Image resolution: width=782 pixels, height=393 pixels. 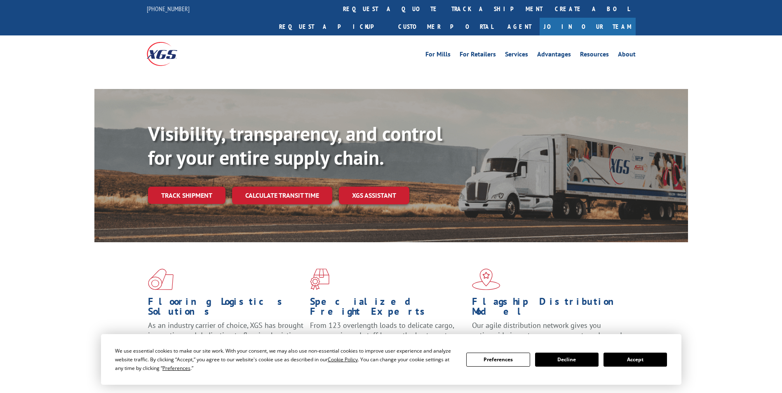 I want to click on button: Preferences, so click(x=498, y=360).